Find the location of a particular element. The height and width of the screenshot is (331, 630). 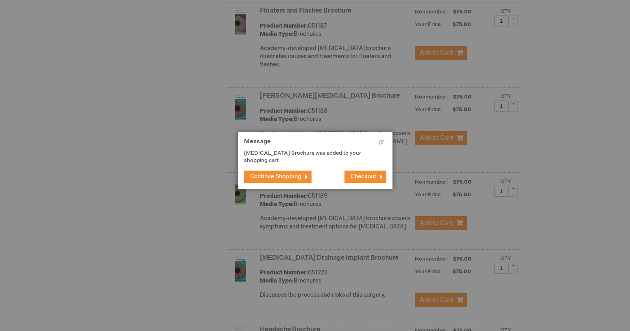

button: Checkout is located at coordinates (365, 176).